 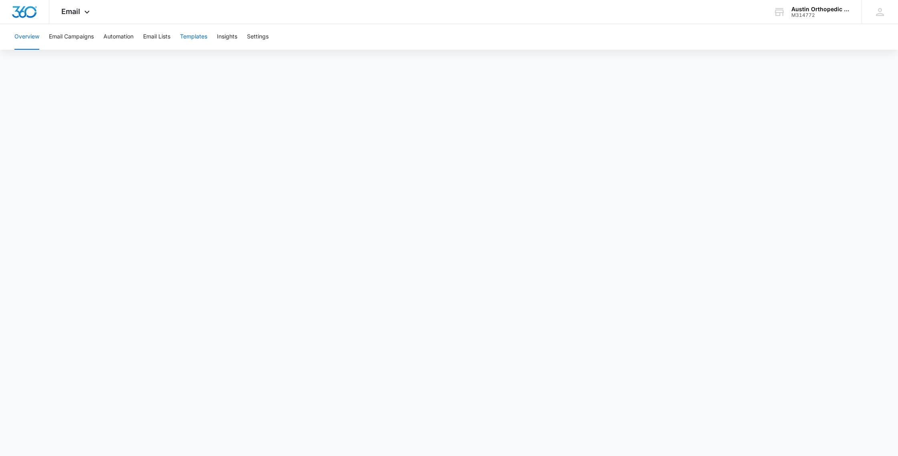 What do you see at coordinates (194, 37) in the screenshot?
I see `button: Templates` at bounding box center [194, 37].